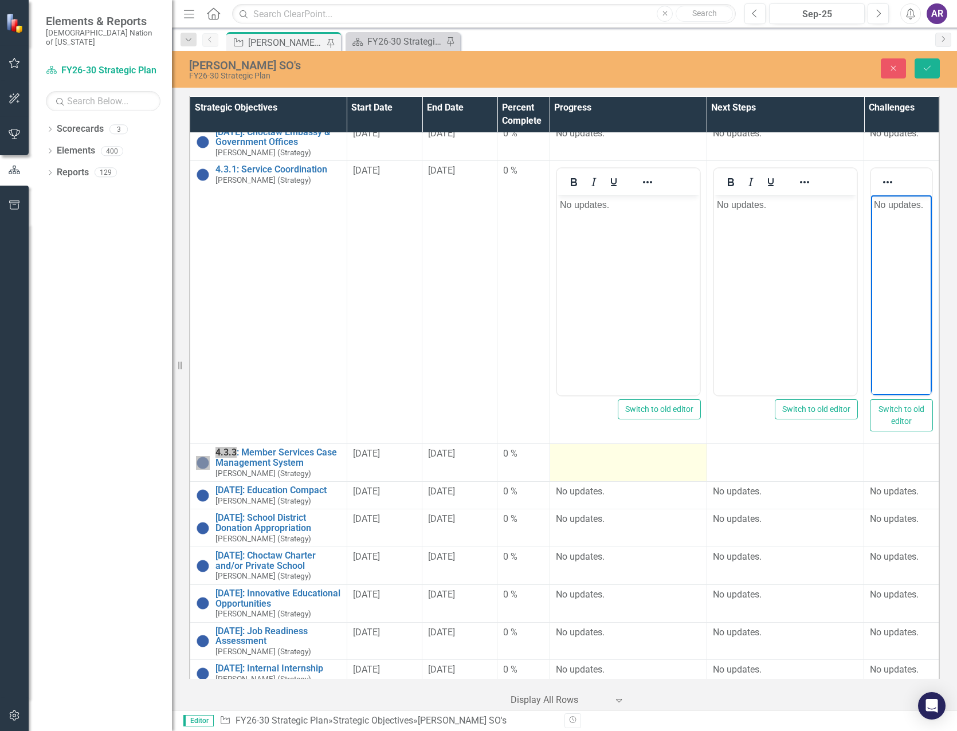 The image size is (957, 731). Describe the element at coordinates (278, 457) in the screenshot. I see `a: 4.3.3: Member Services Case Management System` at that location.